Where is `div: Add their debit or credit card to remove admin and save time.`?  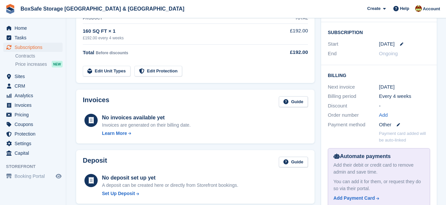 div: Add their debit or credit card to remove admin and save time. is located at coordinates (378, 169).